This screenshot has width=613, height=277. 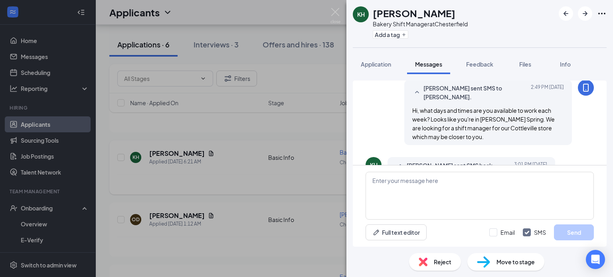 What do you see at coordinates (376, 233) in the screenshot?
I see `svg: Pen` at bounding box center [376, 233].